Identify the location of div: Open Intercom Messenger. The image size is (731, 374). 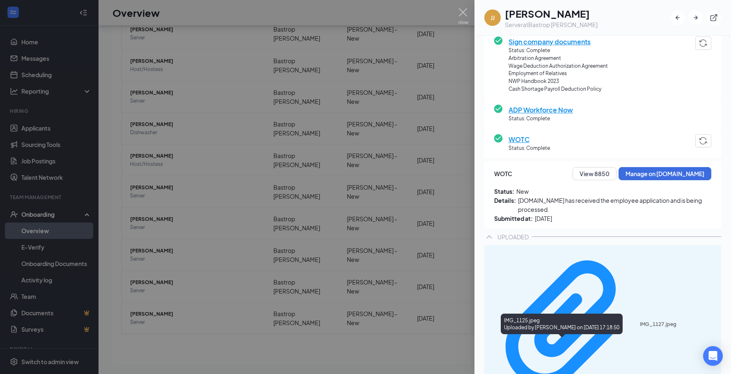
(713, 356).